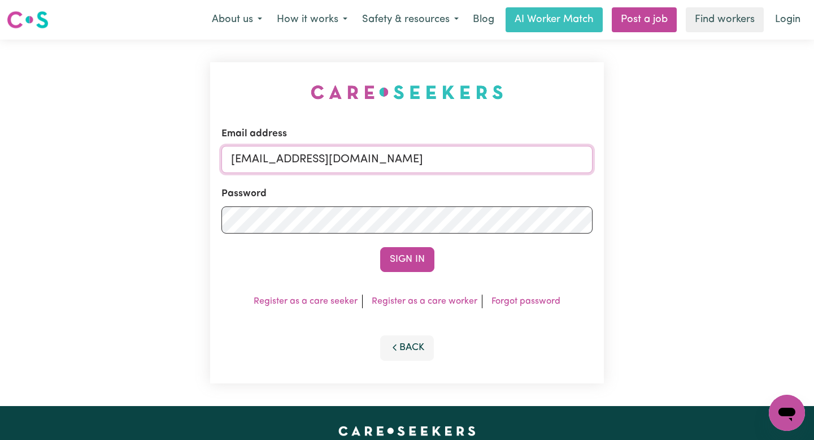 This screenshot has width=814, height=440. Describe the element at coordinates (484, 20) in the screenshot. I see `a: Blog` at that location.